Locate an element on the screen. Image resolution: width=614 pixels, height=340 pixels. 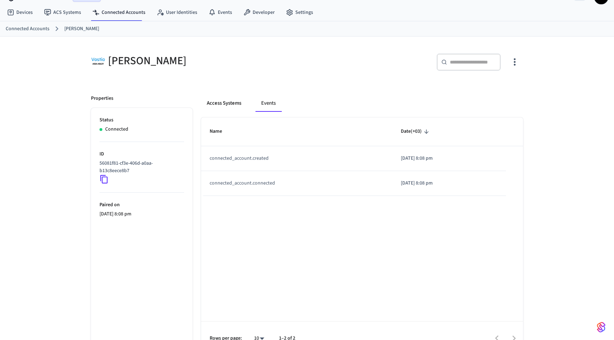
a: User Identities is located at coordinates (177, 12).